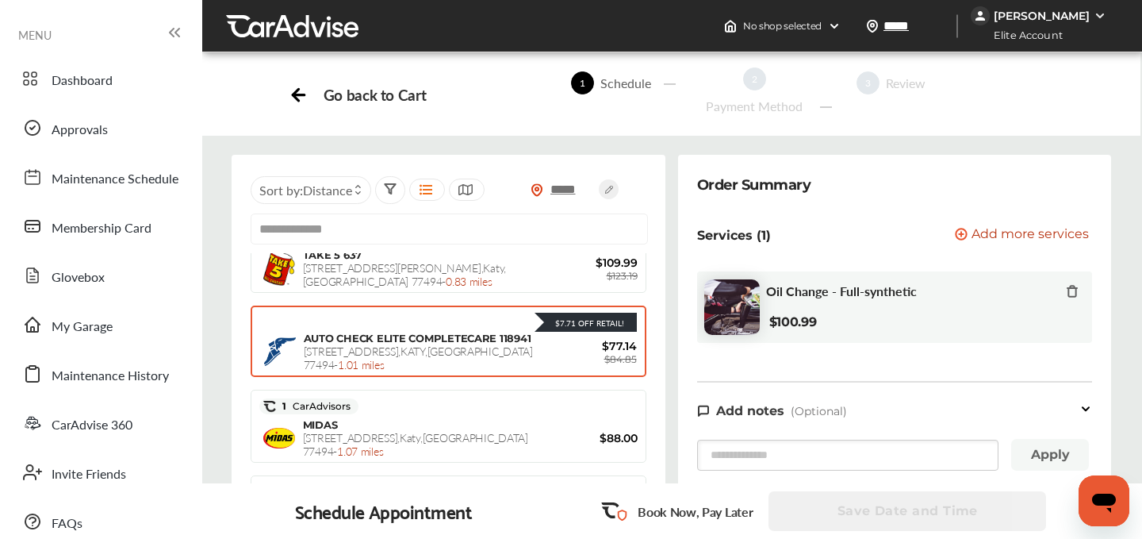  What do you see at coordinates (1023, 235) in the screenshot?
I see `a: Add more services` at bounding box center [1023, 235].